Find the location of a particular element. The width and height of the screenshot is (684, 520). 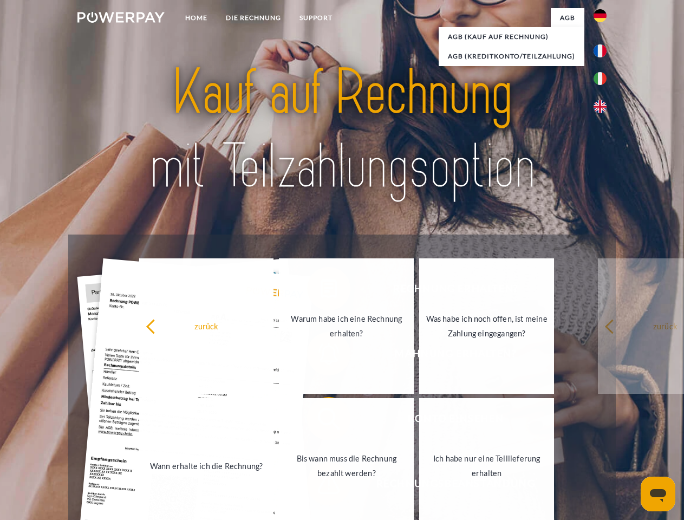

div: Warum habe ich eine Rechnung erhalten? is located at coordinates (346, 326).